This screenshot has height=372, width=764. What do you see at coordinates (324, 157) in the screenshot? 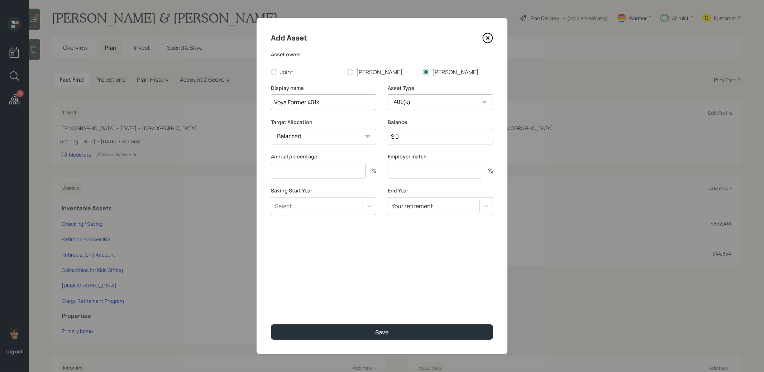
I see `label: Annual percentage` at bounding box center [324, 157].